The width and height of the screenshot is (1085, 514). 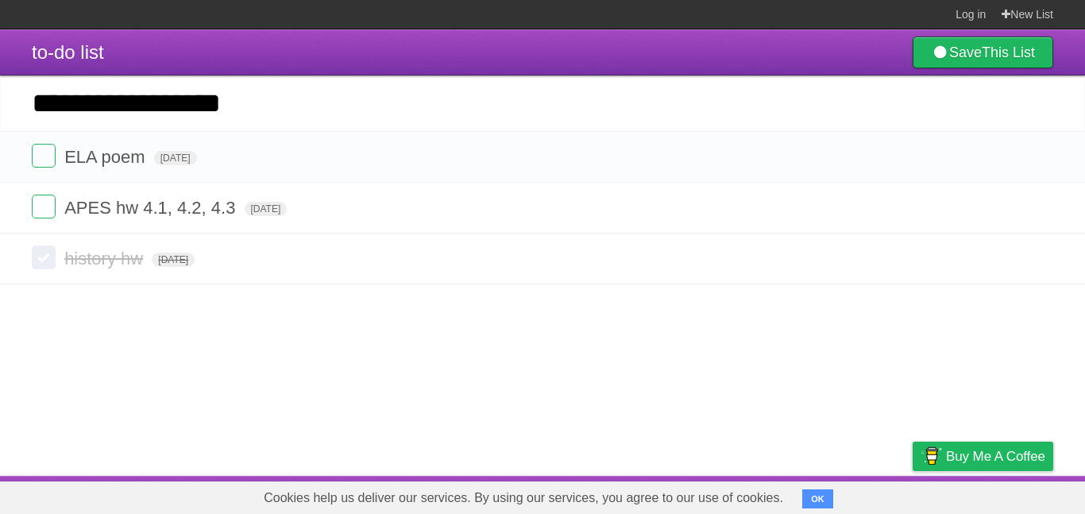 What do you see at coordinates (718, 495) in the screenshot?
I see `a: About` at bounding box center [718, 495].